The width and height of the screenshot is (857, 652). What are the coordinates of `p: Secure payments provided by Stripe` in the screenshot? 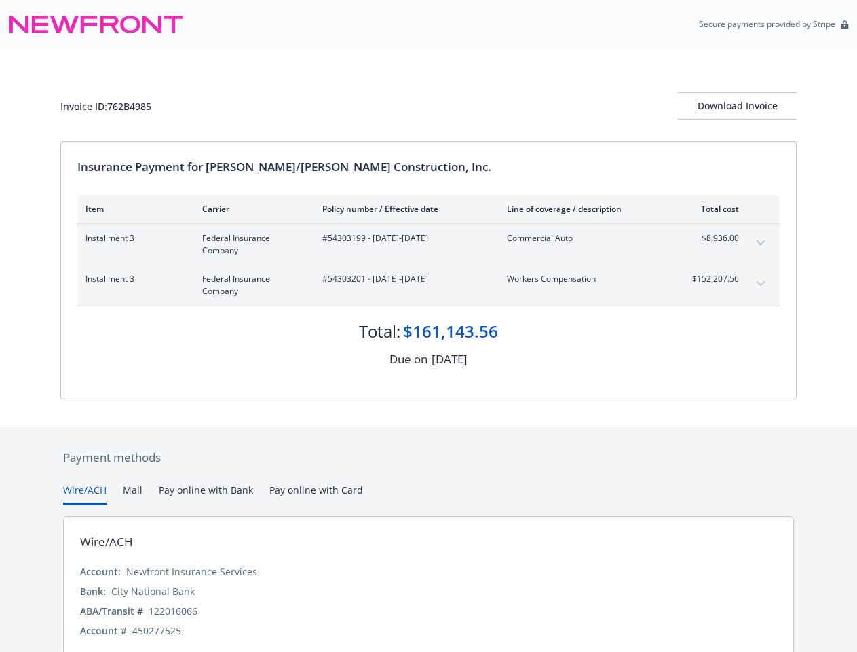 It's located at (767, 24).